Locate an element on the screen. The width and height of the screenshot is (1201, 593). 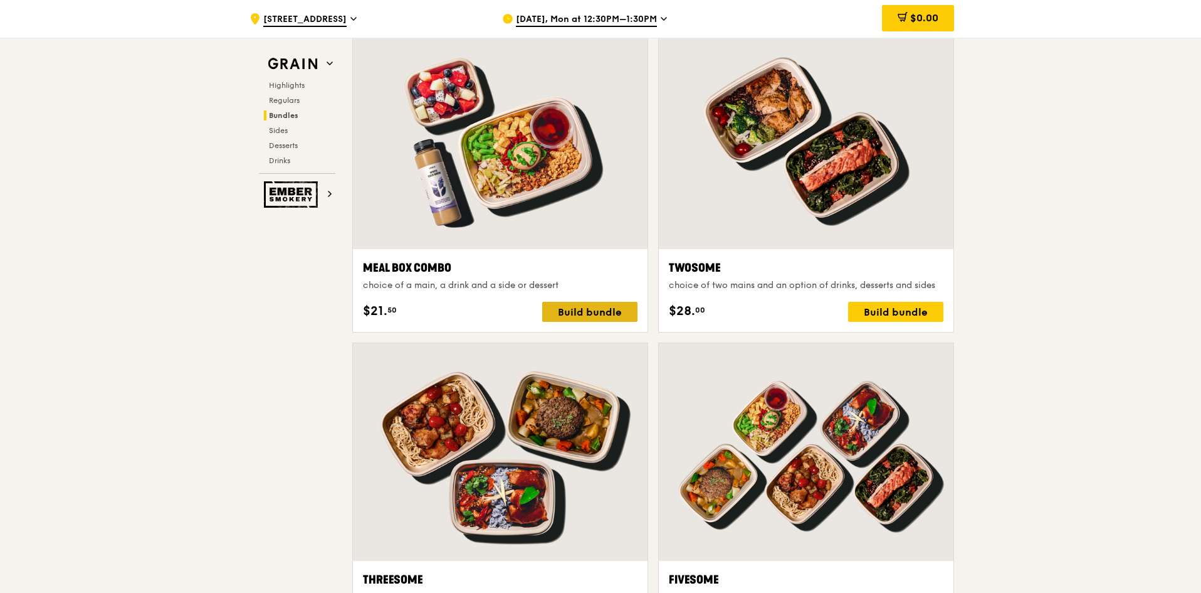
div: Twosome is located at coordinates (806, 268).